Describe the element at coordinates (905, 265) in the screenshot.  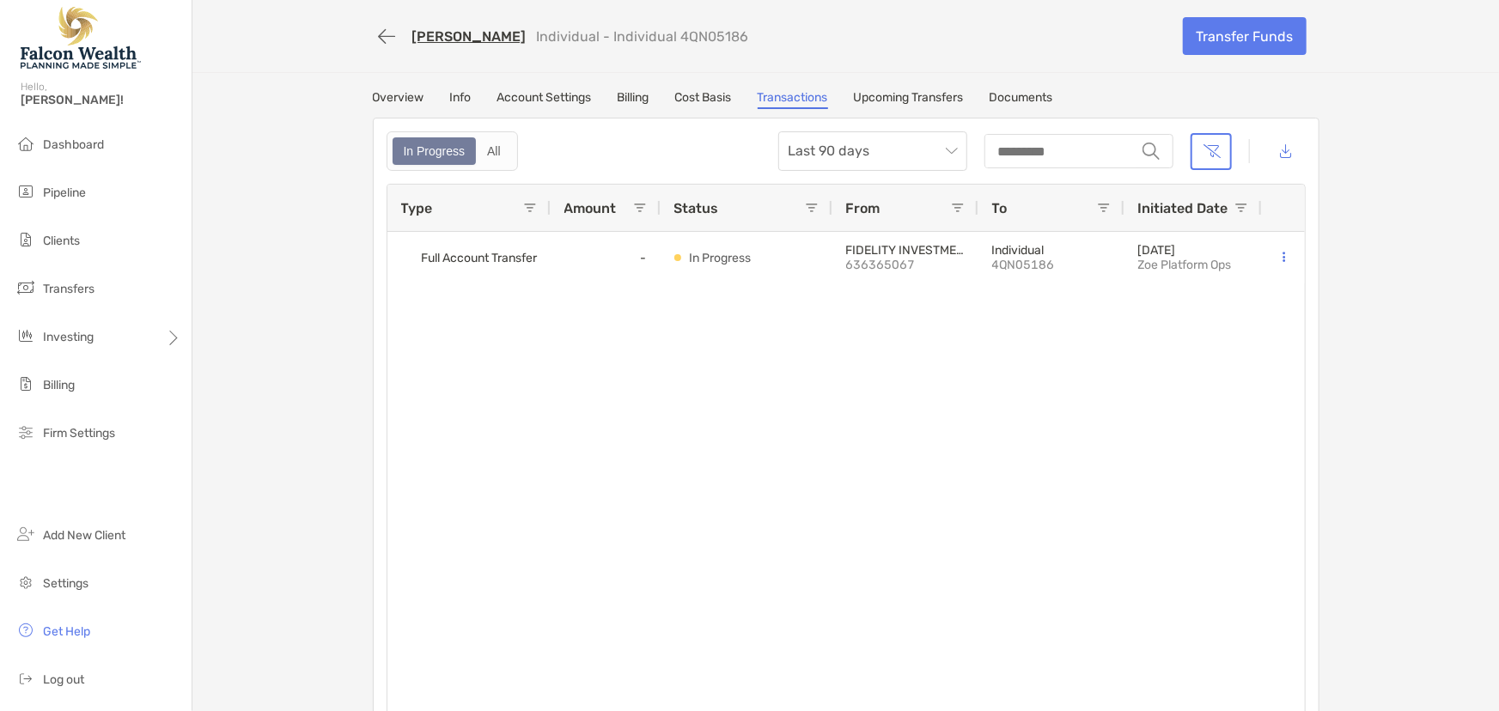
I see `p: 636365067` at that location.